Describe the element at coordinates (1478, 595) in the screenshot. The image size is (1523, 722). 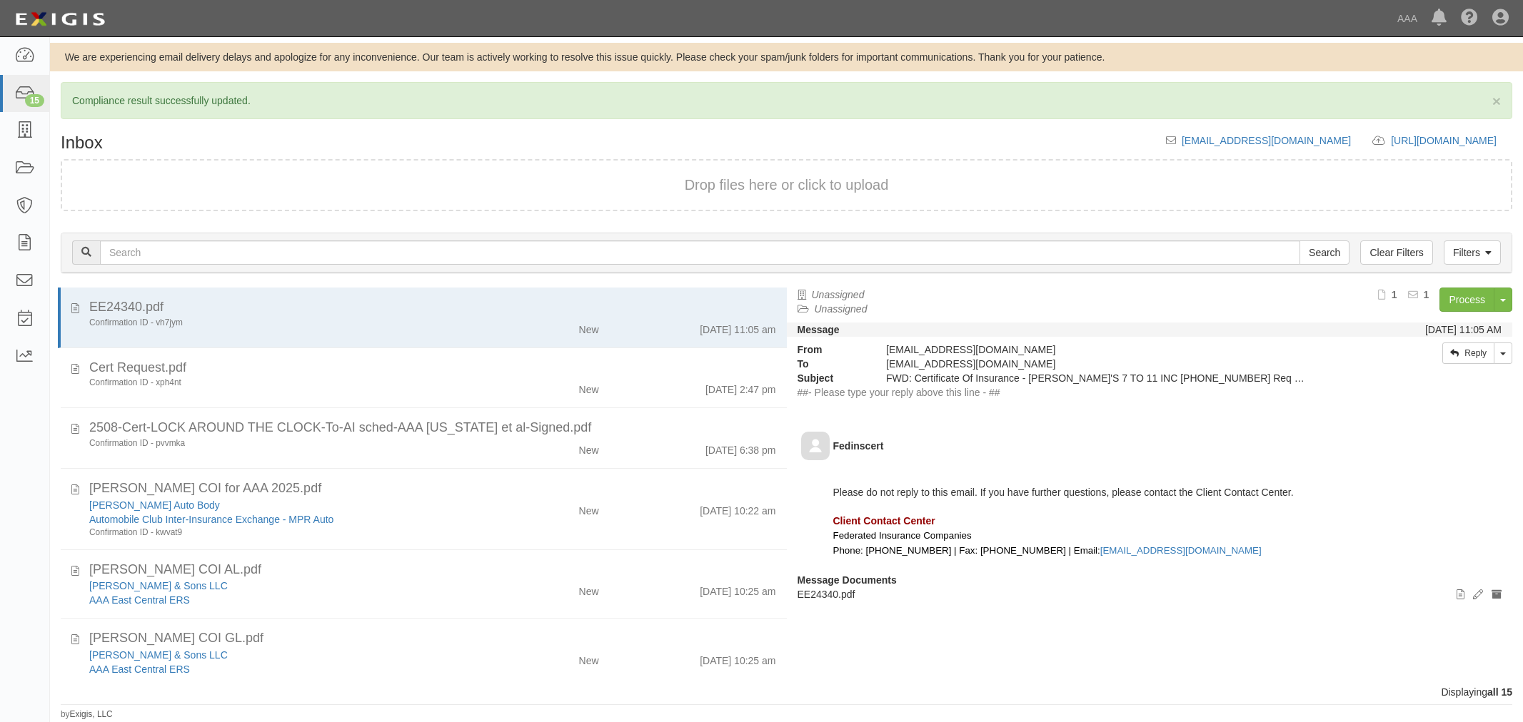
I see `i: Edit document` at that location.